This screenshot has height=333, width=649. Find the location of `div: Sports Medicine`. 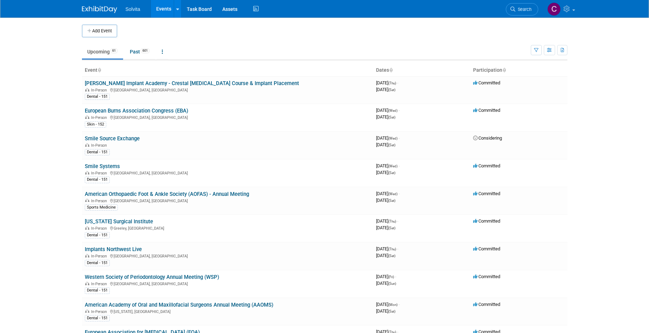

div: Sports Medicine is located at coordinates (101, 207).